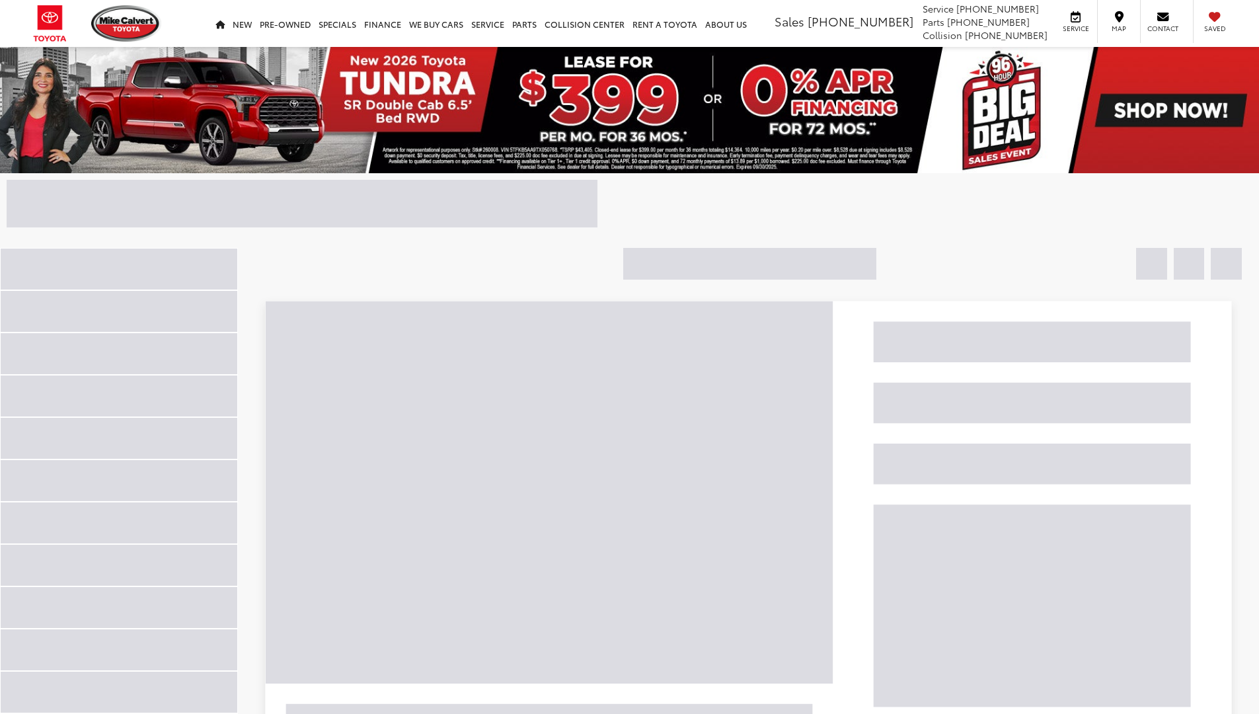  What do you see at coordinates (933, 22) in the screenshot?
I see `span: Parts` at bounding box center [933, 22].